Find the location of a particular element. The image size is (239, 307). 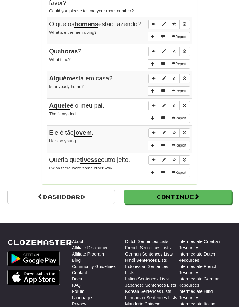

a: Blog is located at coordinates (76, 260).